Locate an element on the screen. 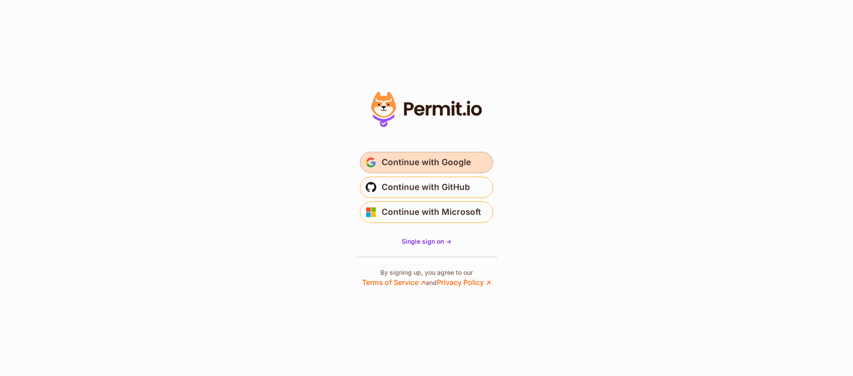 The height and width of the screenshot is (376, 853). button: Continue with Google is located at coordinates (427, 163).